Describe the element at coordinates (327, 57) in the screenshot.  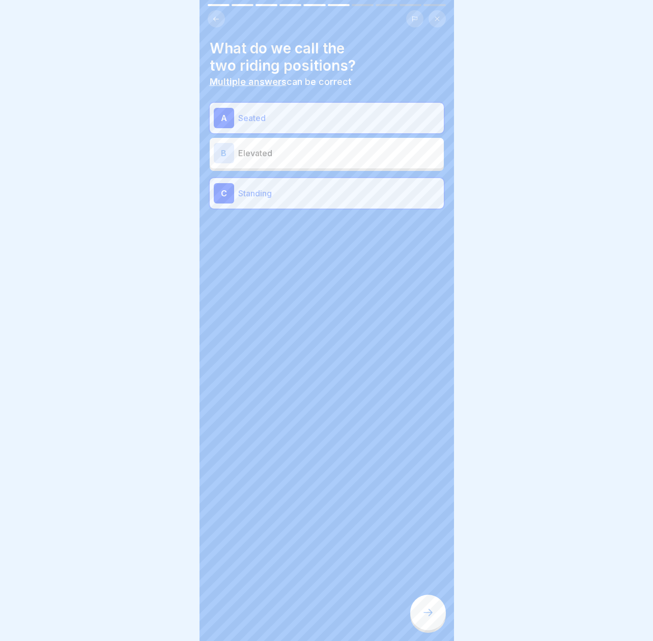
I see `h4: What do we call the two riding positions?` at that location.